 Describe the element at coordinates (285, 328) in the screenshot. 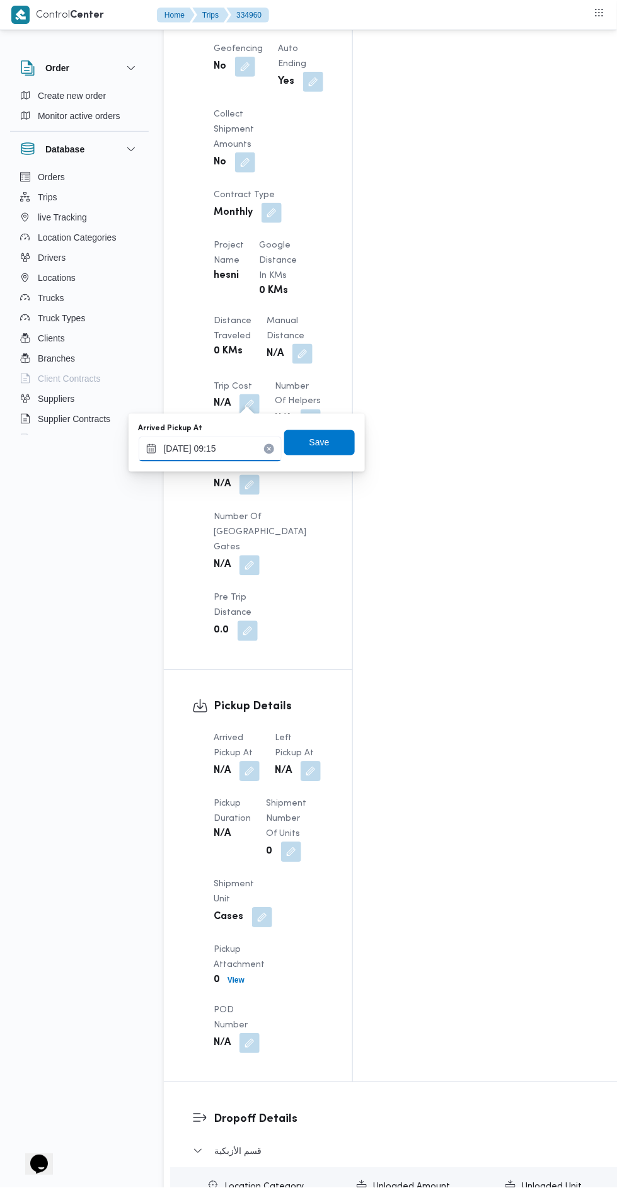

I see `span: Manual Distance` at that location.